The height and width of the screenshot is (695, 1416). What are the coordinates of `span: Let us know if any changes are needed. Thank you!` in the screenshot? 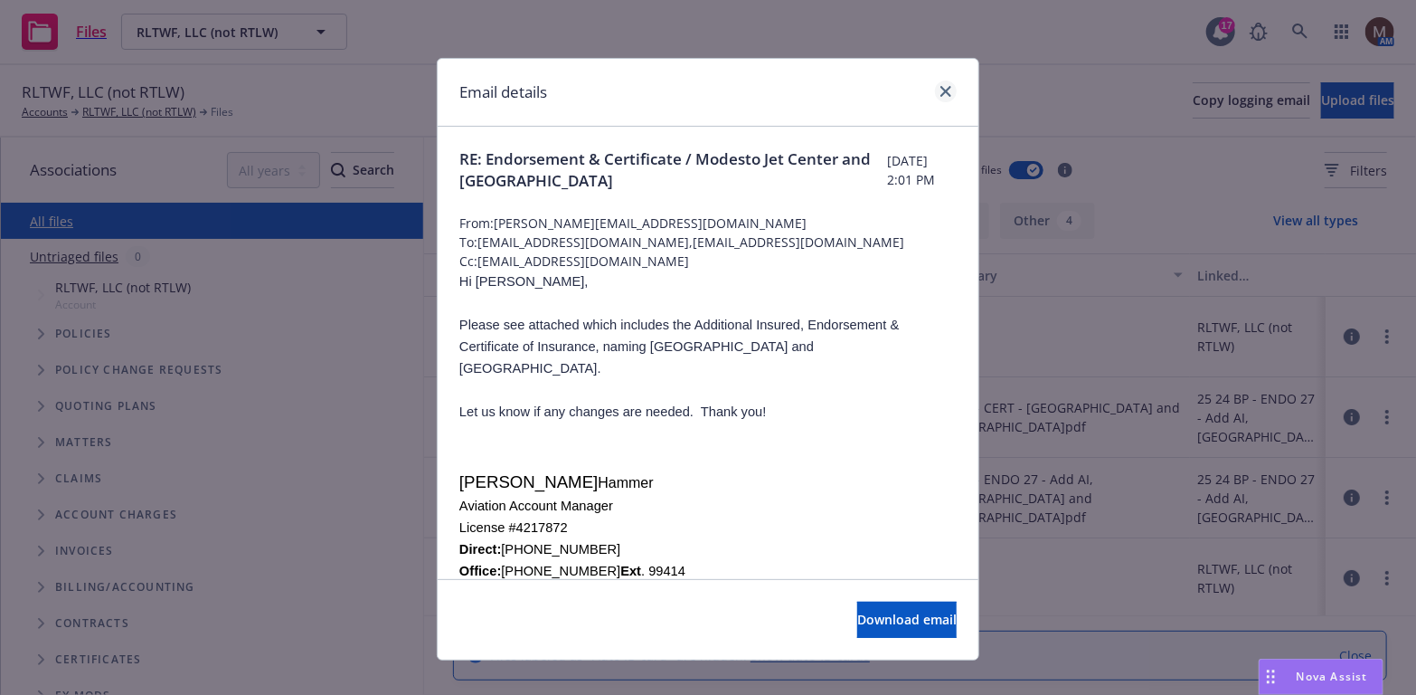 It's located at (613, 411).